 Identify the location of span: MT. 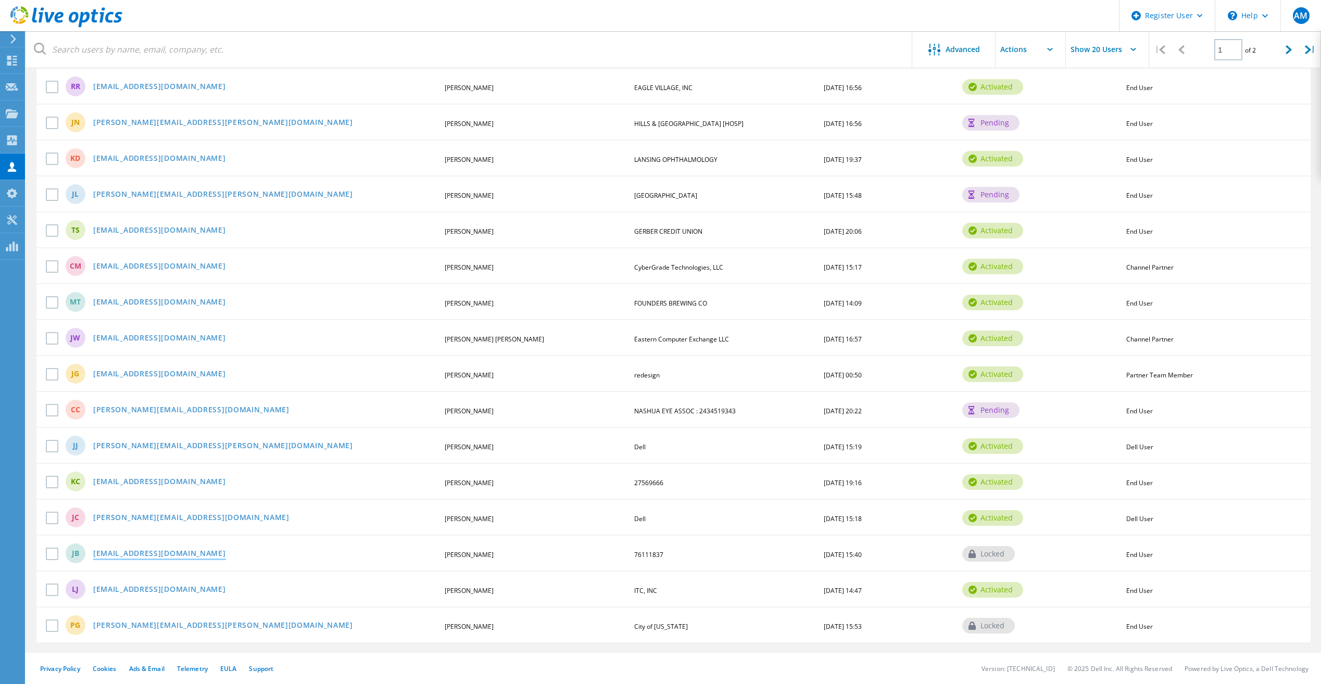
(75, 302).